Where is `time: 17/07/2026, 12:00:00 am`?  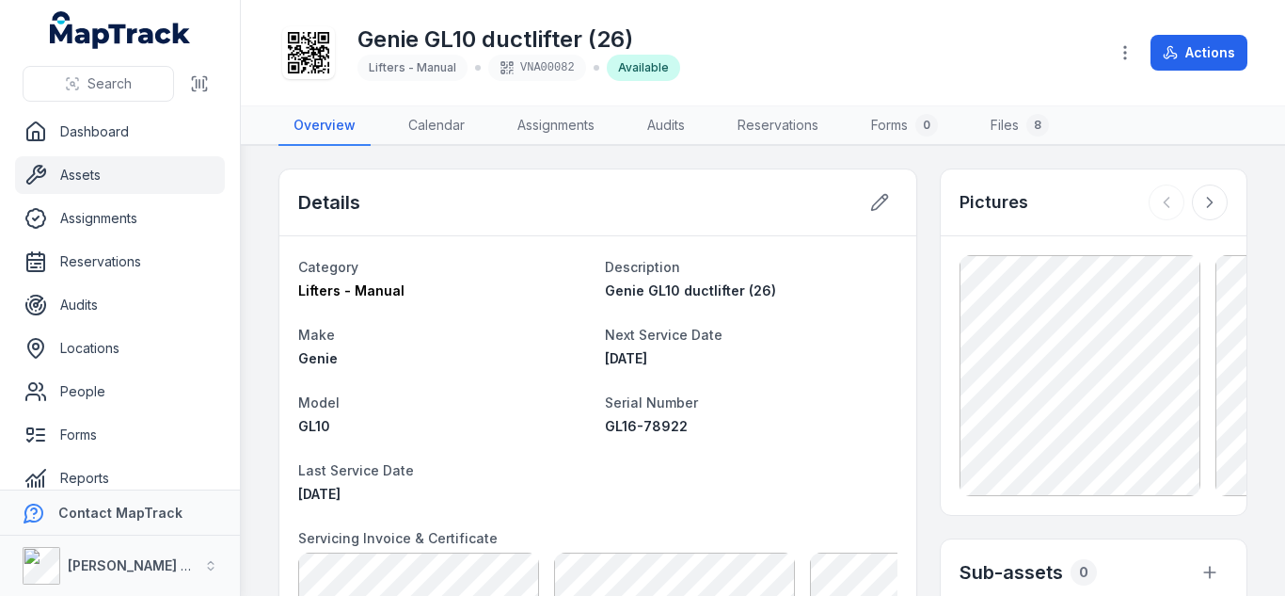
time: 17/07/2026, 12:00:00 am is located at coordinates (626, 357).